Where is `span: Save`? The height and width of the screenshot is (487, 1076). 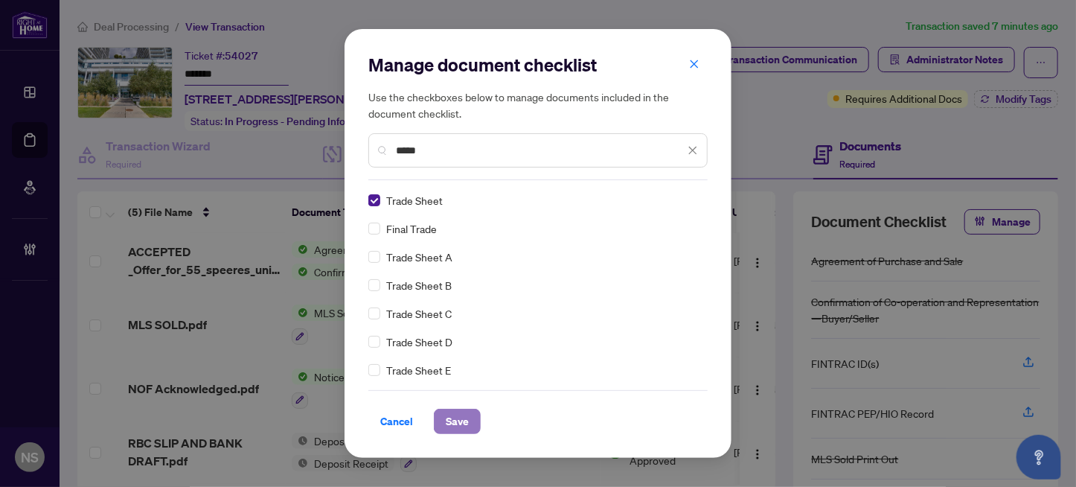
span: Save is located at coordinates (457, 421).